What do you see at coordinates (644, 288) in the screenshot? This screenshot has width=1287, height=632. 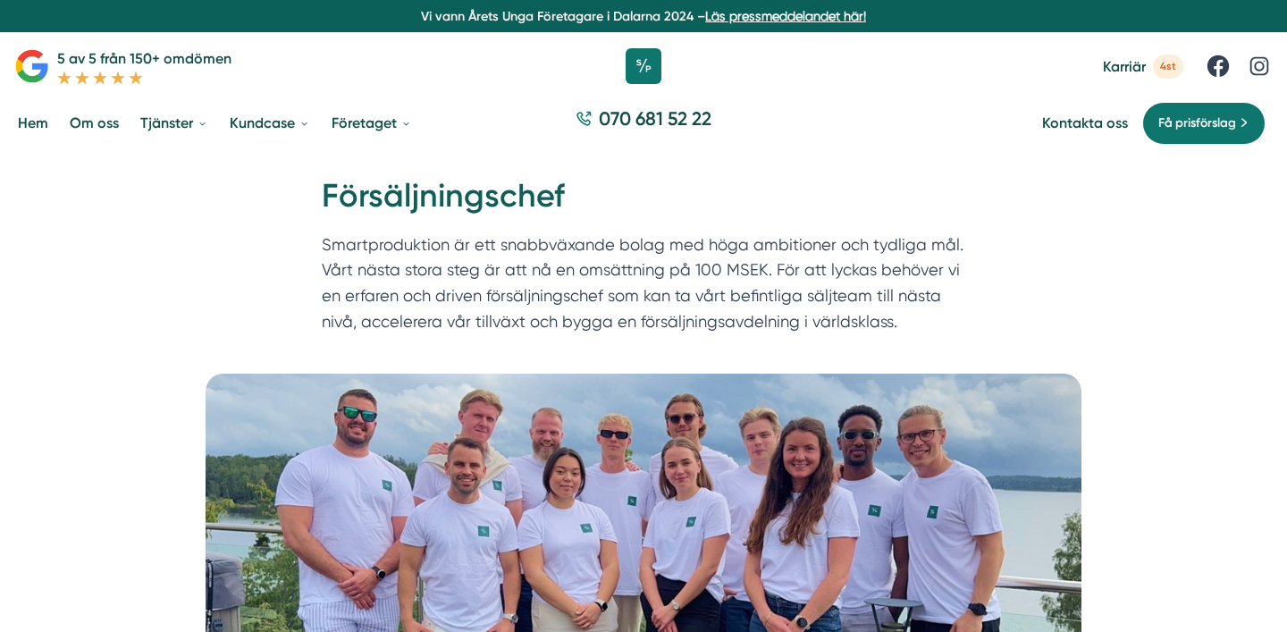 I see `p: Smartproduktion är ett snabbväxande bolag med höga ambitioner och tydliga mål. Vårt nästa stora s...` at bounding box center [644, 288].